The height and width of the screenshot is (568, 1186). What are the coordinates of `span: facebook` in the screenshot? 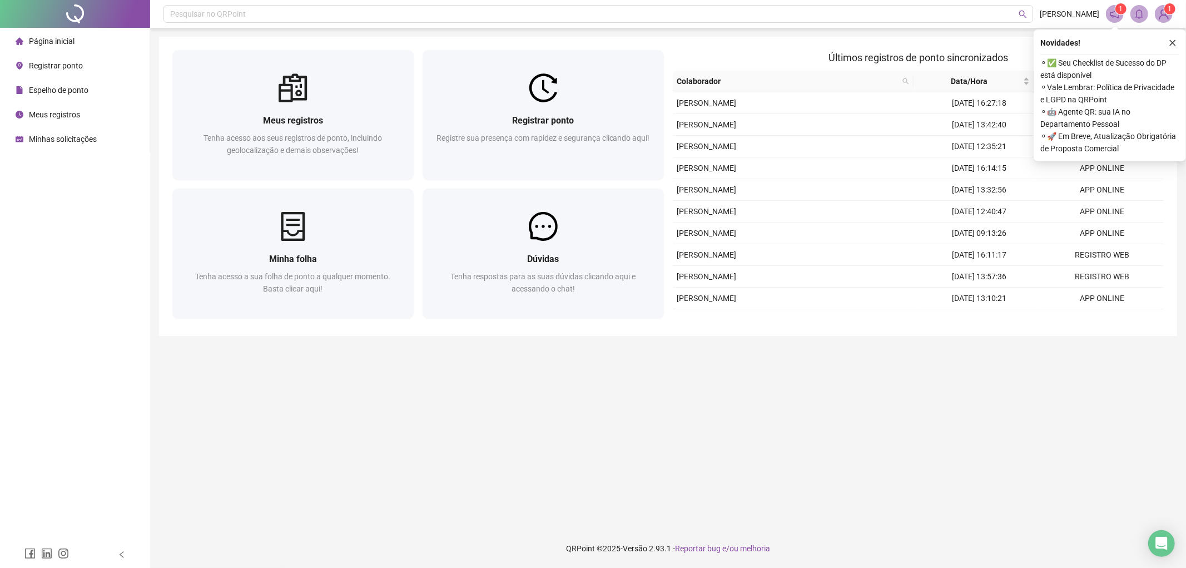 It's located at (30, 553).